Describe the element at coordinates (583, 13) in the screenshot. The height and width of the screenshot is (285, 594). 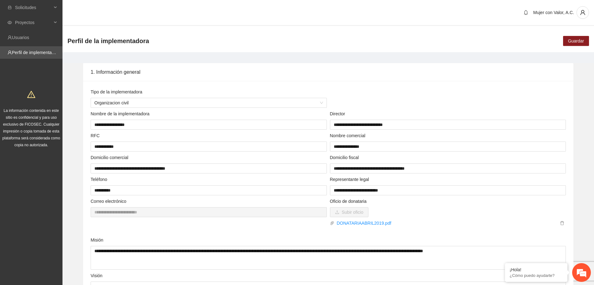
I see `button: user` at that location.